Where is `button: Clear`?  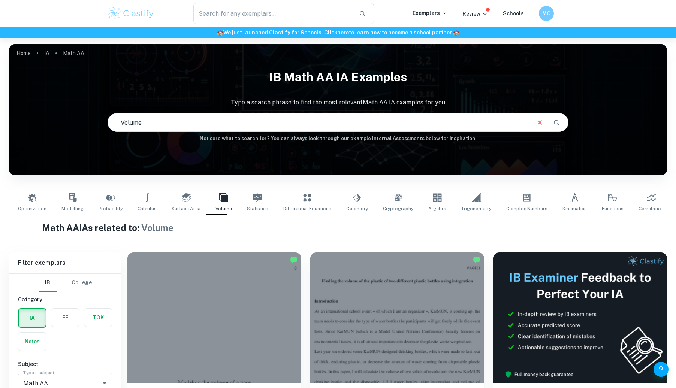
button: Clear is located at coordinates (540, 123).